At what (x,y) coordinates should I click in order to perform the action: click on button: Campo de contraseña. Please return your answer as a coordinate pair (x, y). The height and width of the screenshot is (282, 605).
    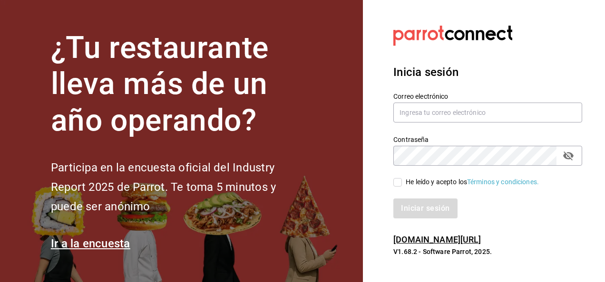
    Looking at the image, I should click on (568, 156).